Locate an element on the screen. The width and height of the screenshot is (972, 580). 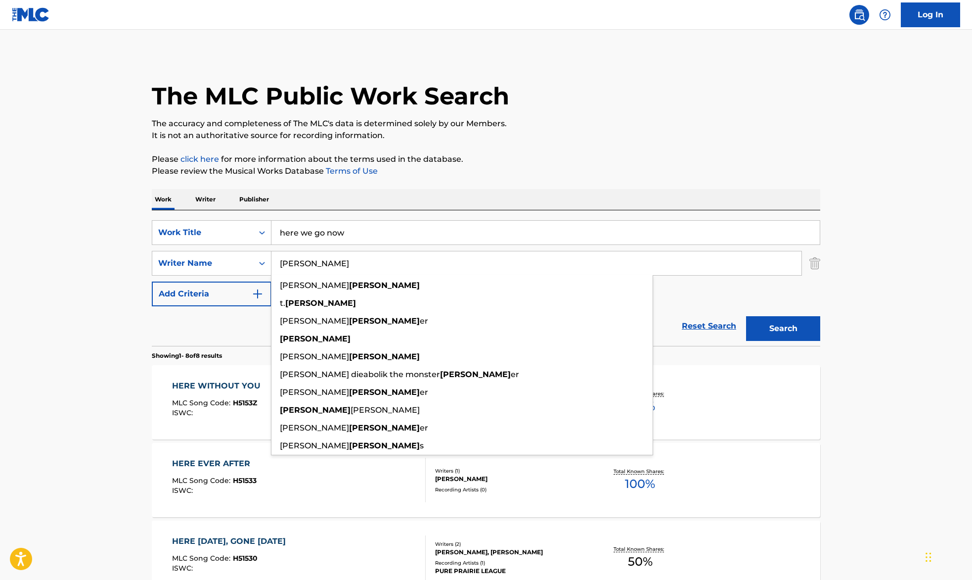
p: Work is located at coordinates (163, 199).